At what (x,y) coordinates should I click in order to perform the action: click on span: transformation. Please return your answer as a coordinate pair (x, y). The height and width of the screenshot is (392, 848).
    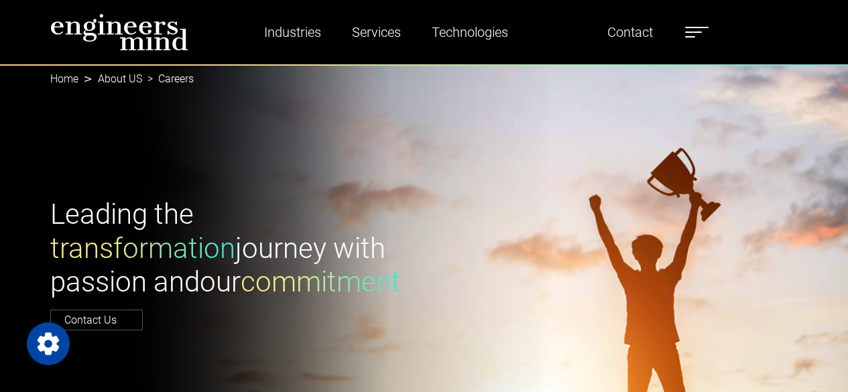
    Looking at the image, I should click on (143, 248).